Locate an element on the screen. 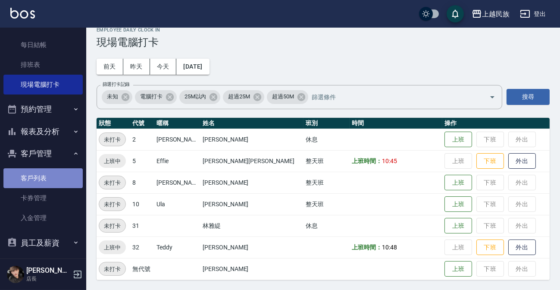  a: 卡券管理 is located at coordinates (43, 198).